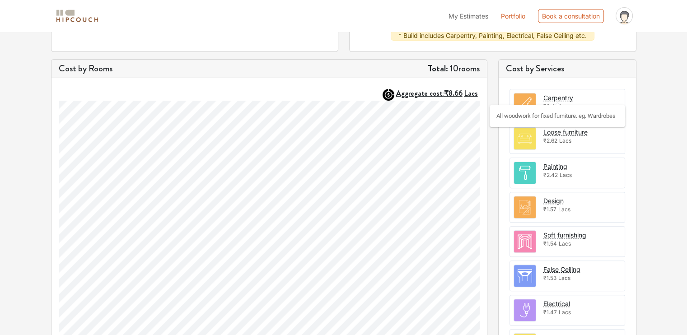 This screenshot has width=687, height=335. What do you see at coordinates (77, 16) in the screenshot?
I see `span: logo-horizontal.svg` at bounding box center [77, 16].